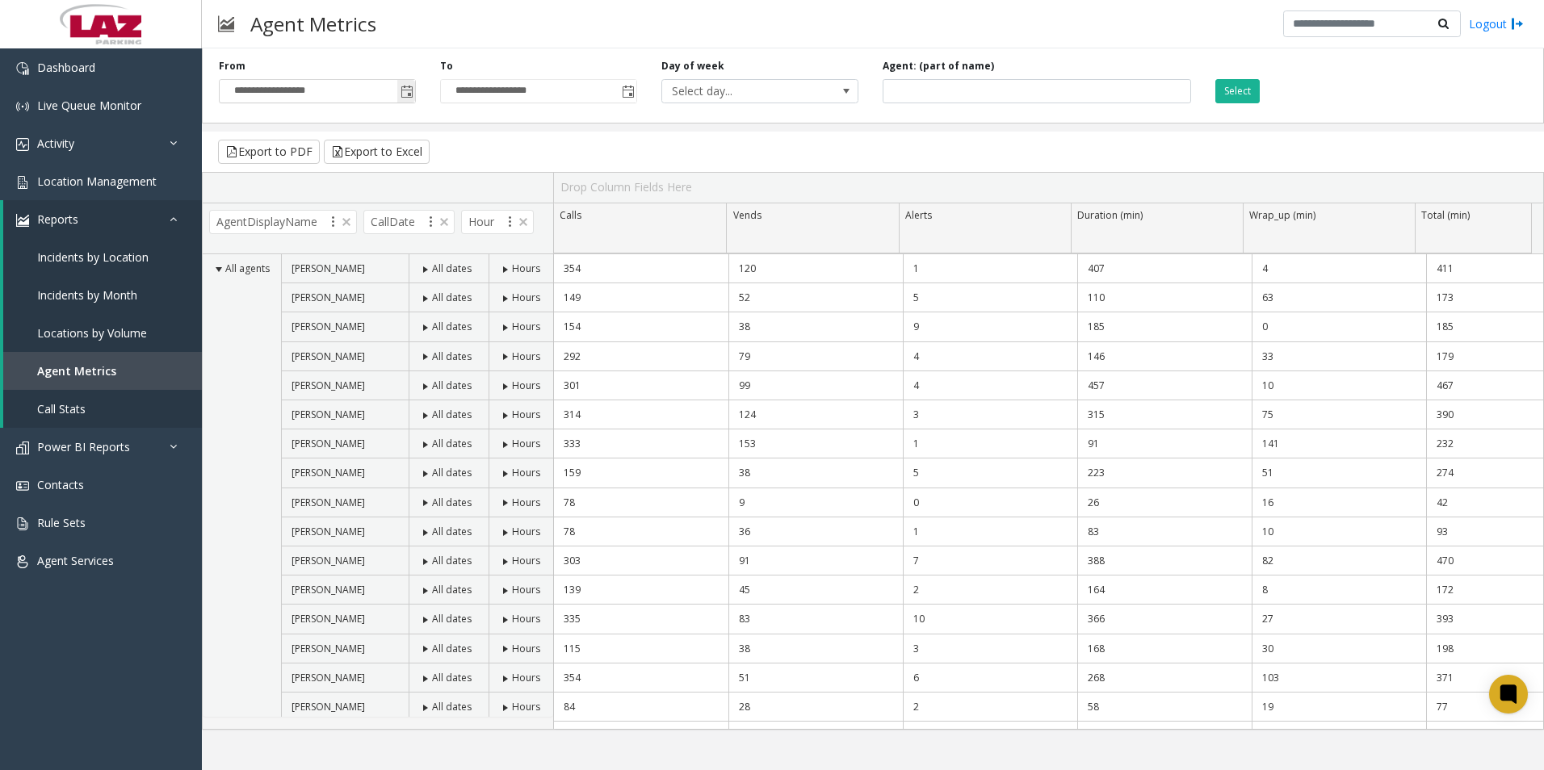 The height and width of the screenshot is (770, 1544). Describe the element at coordinates (641, 649) in the screenshot. I see `td: 115` at that location.